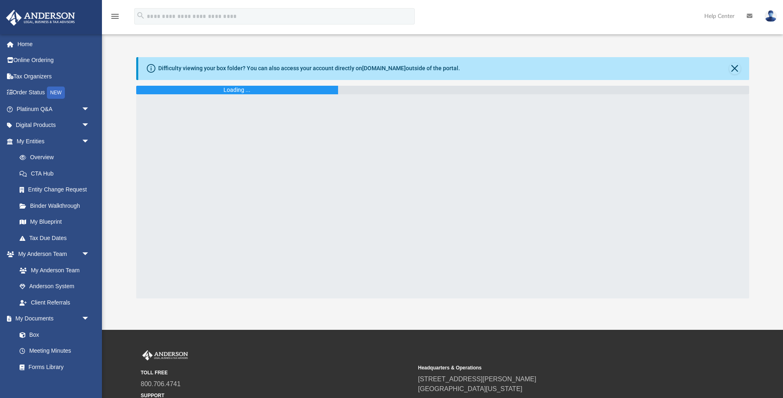  Describe the element at coordinates (141, 15) in the screenshot. I see `i: search` at that location.